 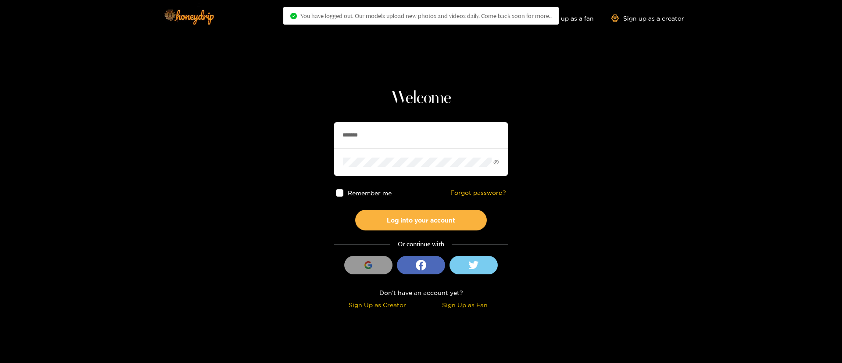 I want to click on span: check-circle, so click(x=293, y=16).